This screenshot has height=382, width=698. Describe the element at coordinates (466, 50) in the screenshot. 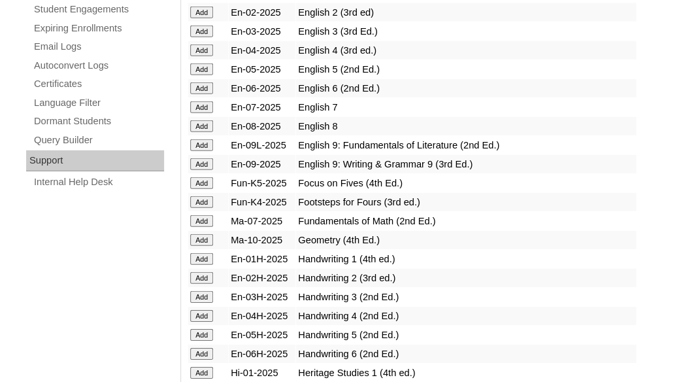

I see `td: English 4 (3rd ed.)` at that location.